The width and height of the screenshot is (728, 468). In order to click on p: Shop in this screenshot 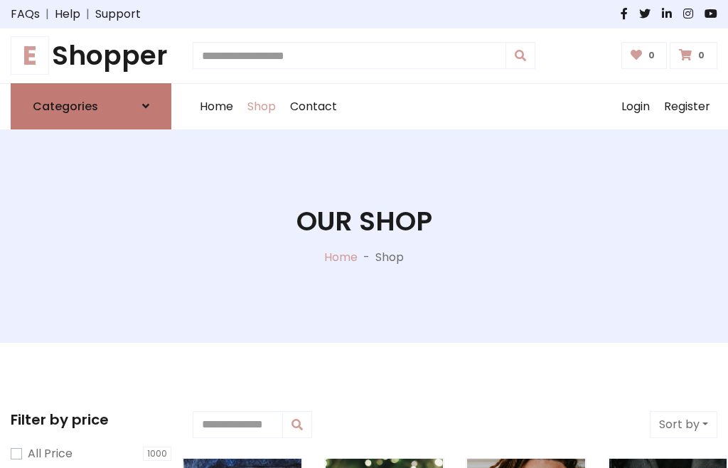, I will do `click(390, 258)`.